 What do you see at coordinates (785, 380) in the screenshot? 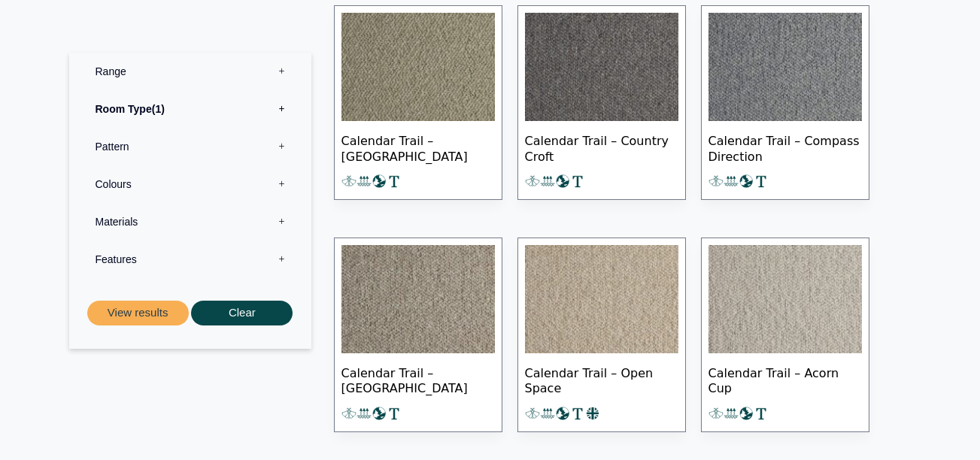
I see `span: Calendar Trail – Acorn Cup` at bounding box center [785, 380].